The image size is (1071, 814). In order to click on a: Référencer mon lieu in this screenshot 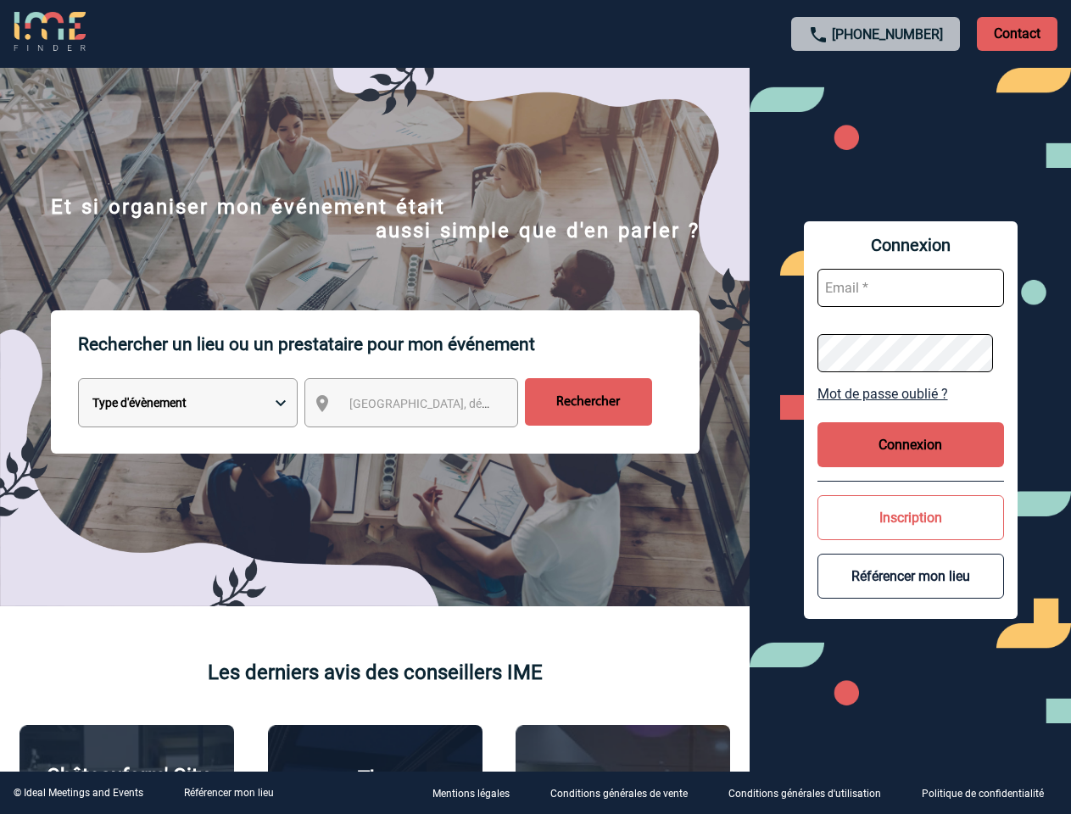, I will do `click(229, 793)`.